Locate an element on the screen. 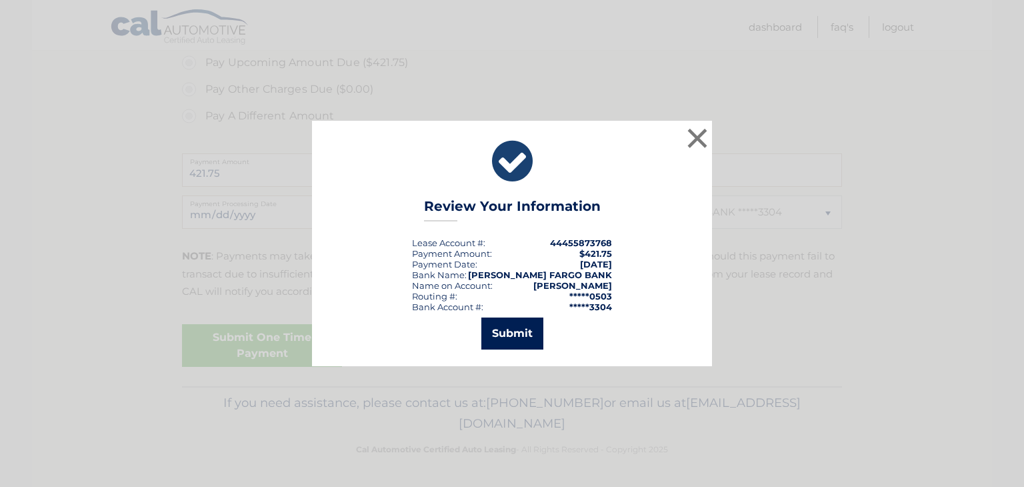 The height and width of the screenshot is (487, 1024). button: Submit is located at coordinates (512, 333).